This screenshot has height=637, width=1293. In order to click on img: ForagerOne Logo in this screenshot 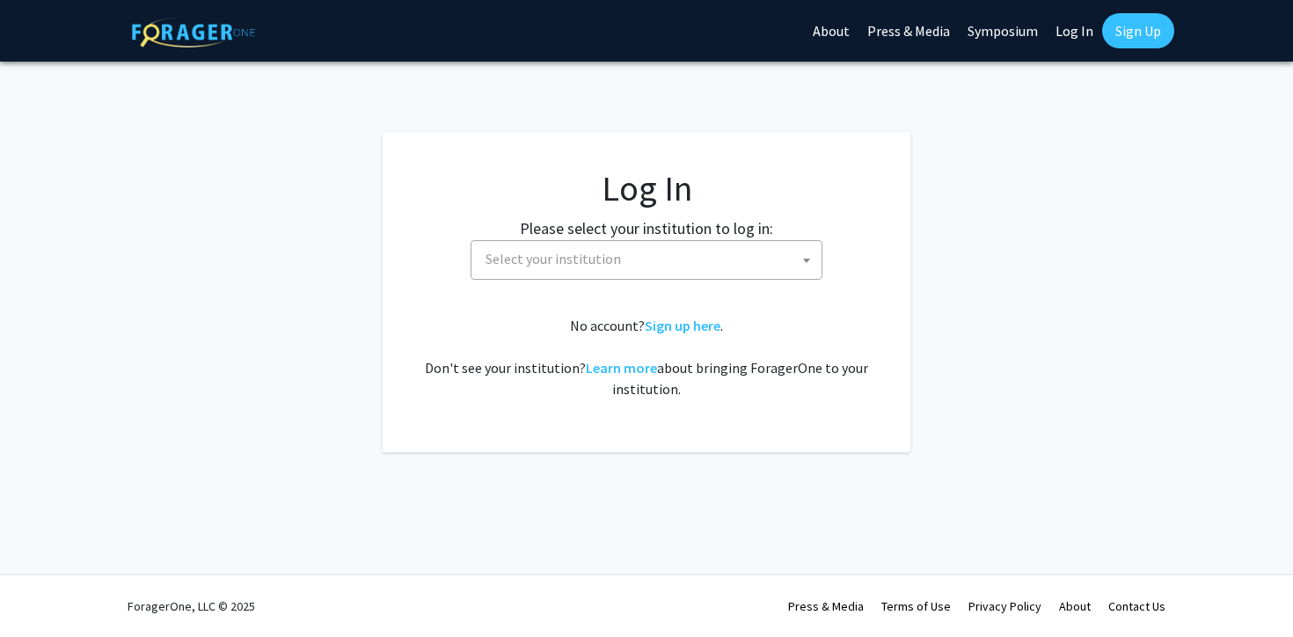, I will do `click(194, 32)`.